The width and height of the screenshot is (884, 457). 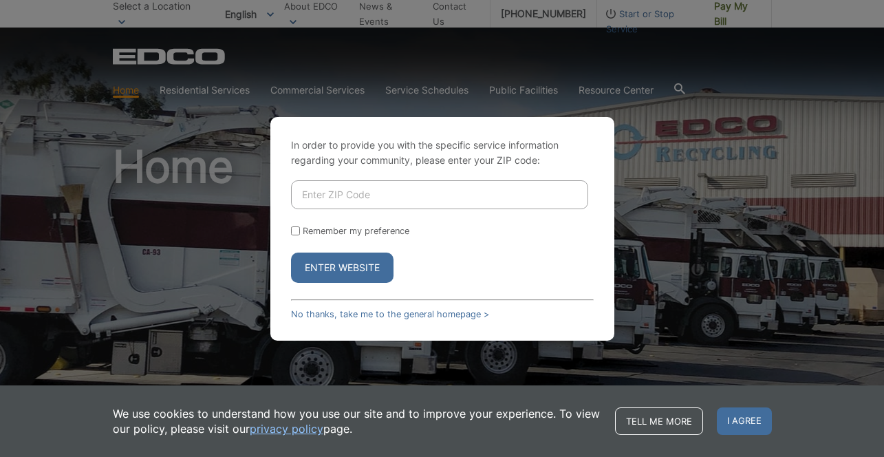 What do you see at coordinates (342, 268) in the screenshot?
I see `button: Enter Website` at bounding box center [342, 268].